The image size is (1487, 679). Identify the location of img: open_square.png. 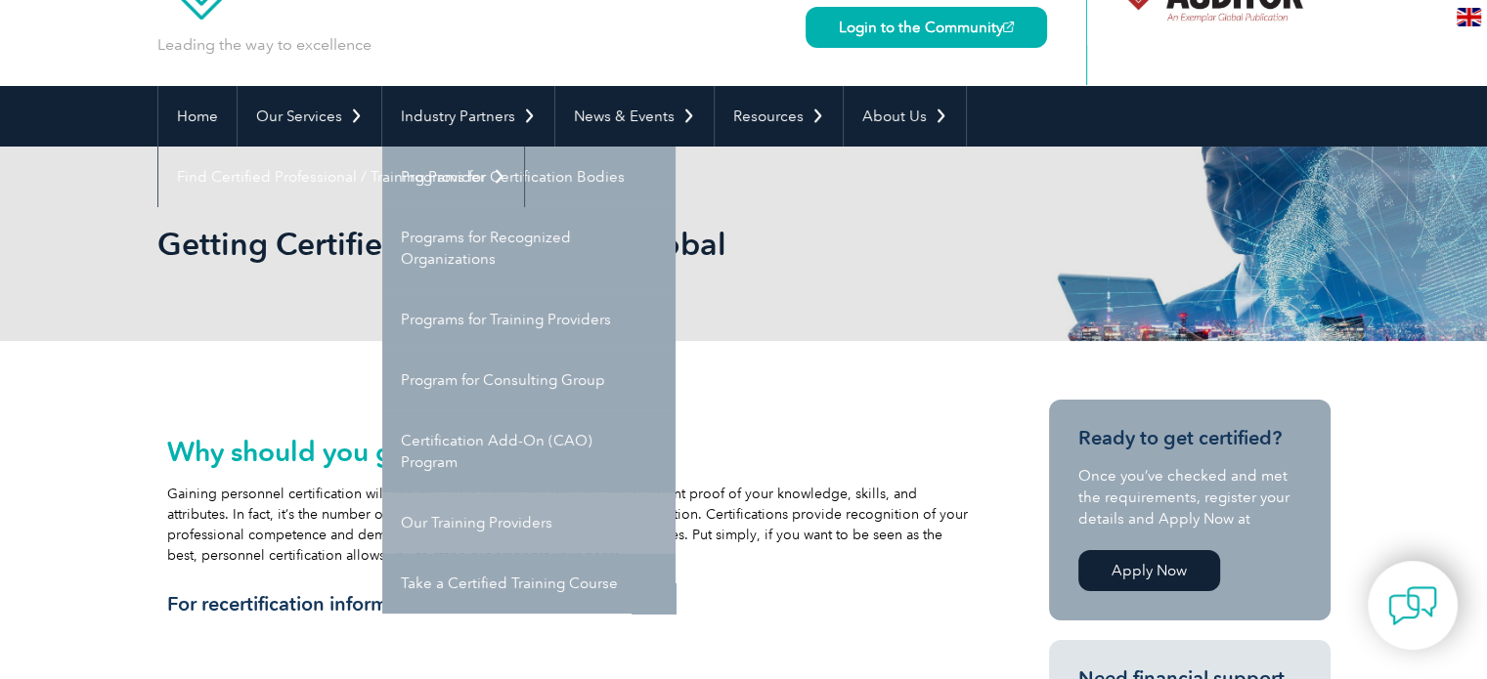
(1008, 26).